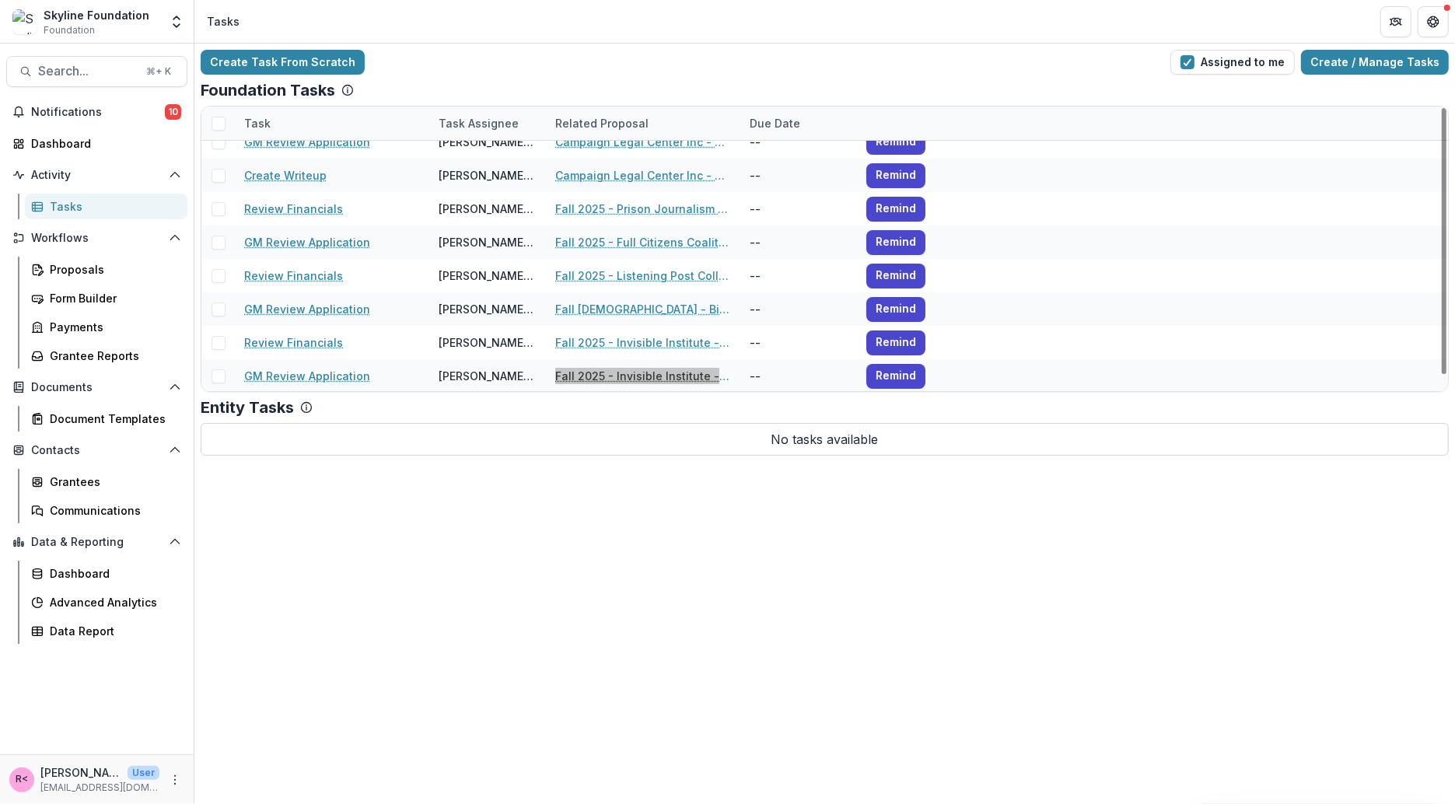  What do you see at coordinates (112, 602) in the screenshot?
I see `div: Advanced Analytics` at bounding box center [112, 602].